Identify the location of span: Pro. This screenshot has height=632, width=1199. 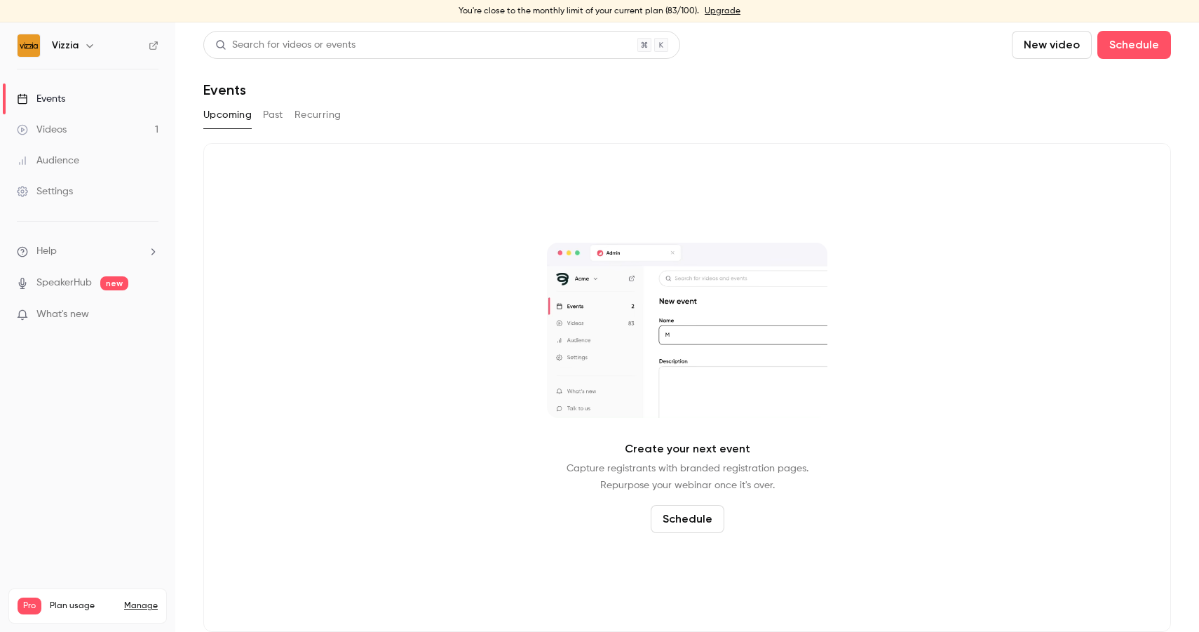
(29, 606).